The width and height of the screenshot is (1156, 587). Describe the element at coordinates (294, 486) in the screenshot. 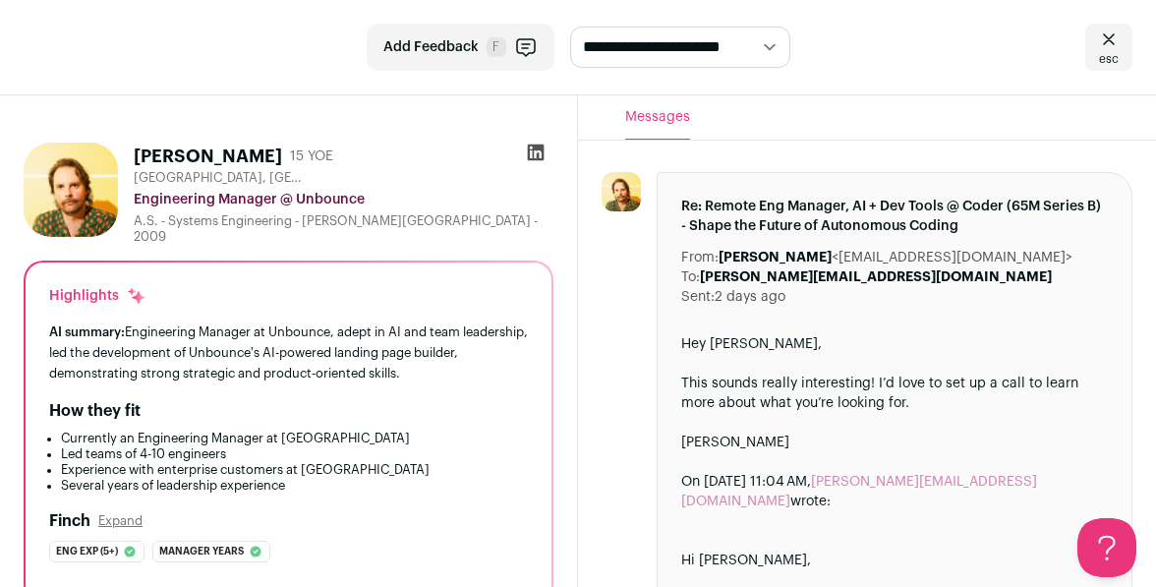

I see `li: Several years of leadership experience` at that location.